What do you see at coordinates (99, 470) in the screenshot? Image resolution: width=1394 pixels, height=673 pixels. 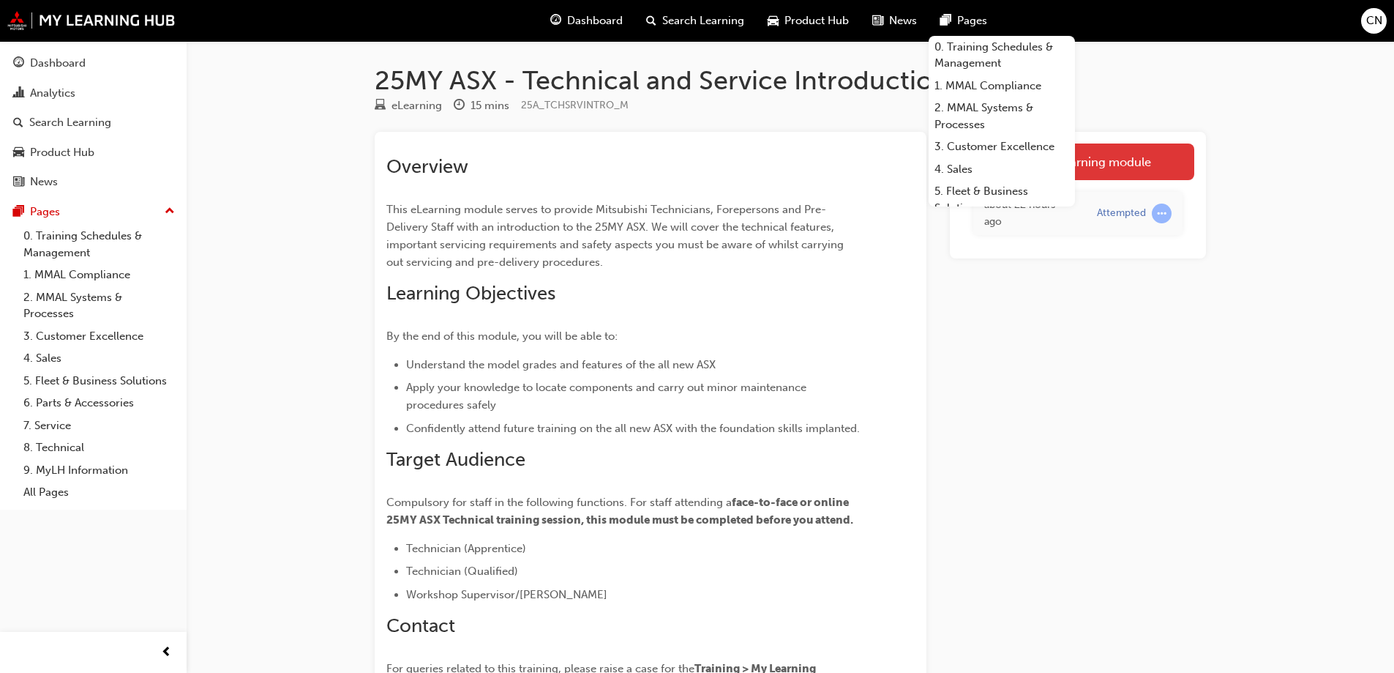 I see `a: 9. MyLH Information` at bounding box center [99, 470].